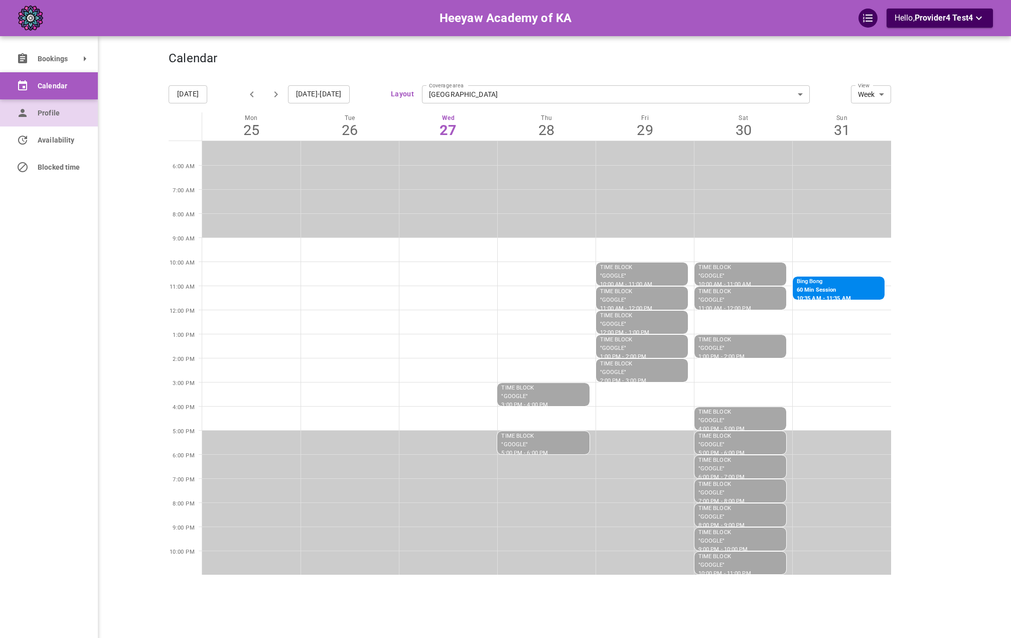  Describe the element at coordinates (60, 140) in the screenshot. I see `span: Availability` at that location.